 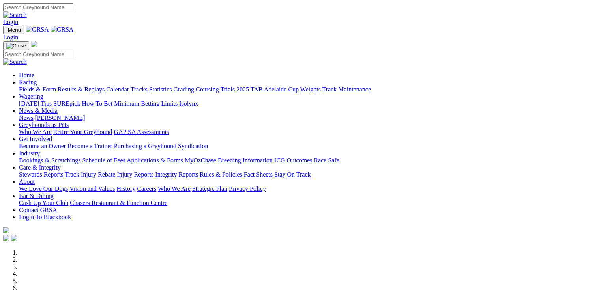 What do you see at coordinates (306, 189) in the screenshot?
I see `div: About` at bounding box center [306, 189].